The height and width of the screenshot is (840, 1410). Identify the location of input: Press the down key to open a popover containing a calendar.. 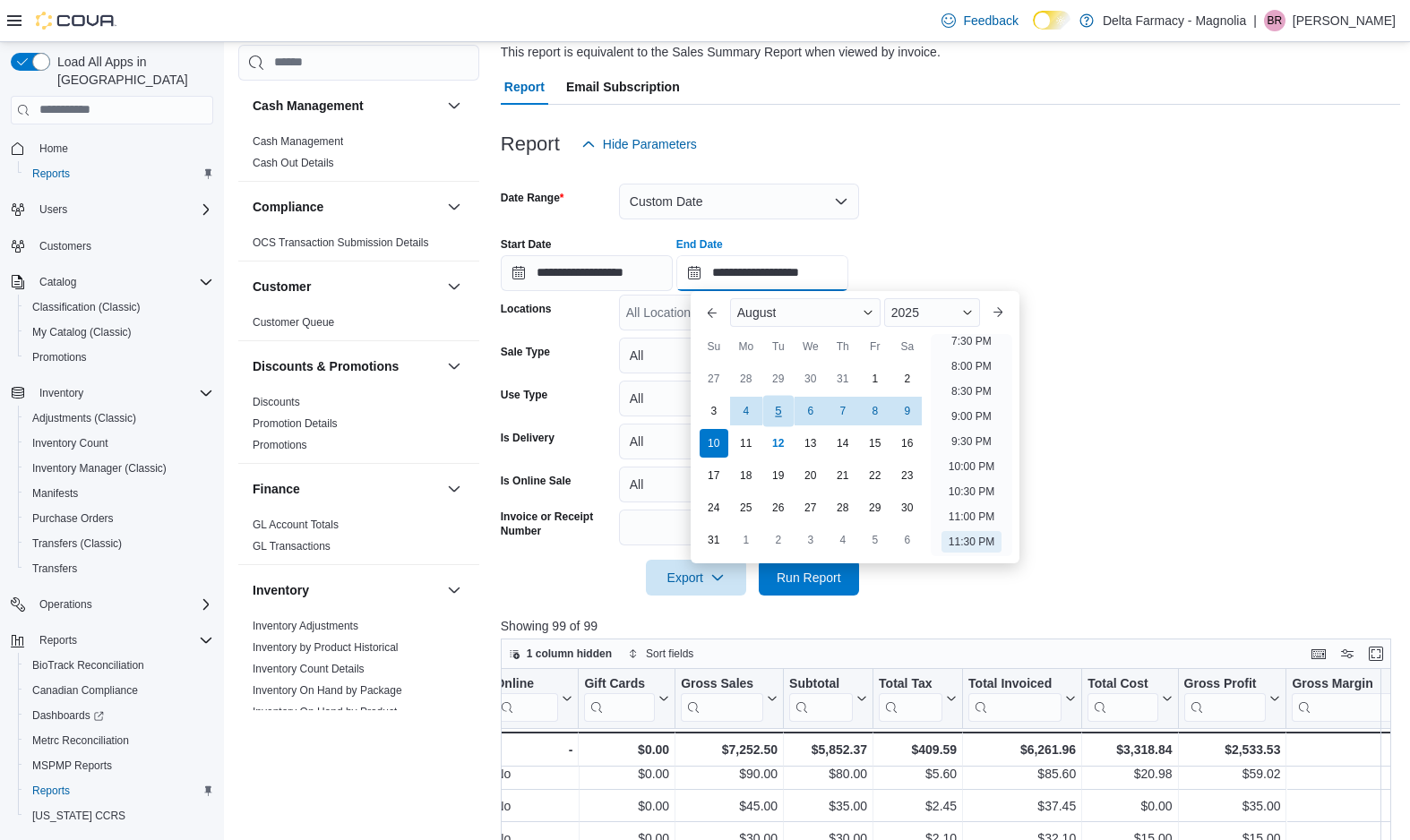
(586, 273).